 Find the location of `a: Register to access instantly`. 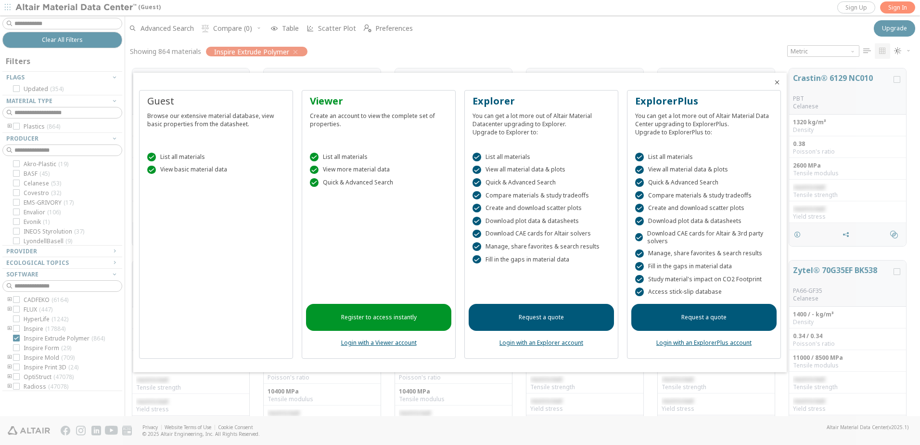

a: Register to access instantly is located at coordinates (379, 317).